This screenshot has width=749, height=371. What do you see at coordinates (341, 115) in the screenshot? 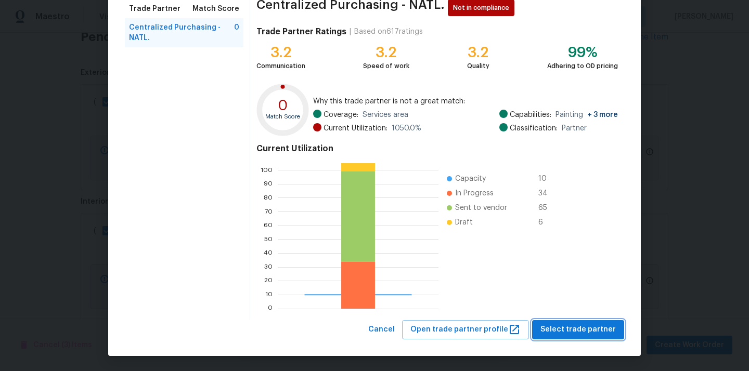
I see `span: Coverage:` at bounding box center [341, 115].